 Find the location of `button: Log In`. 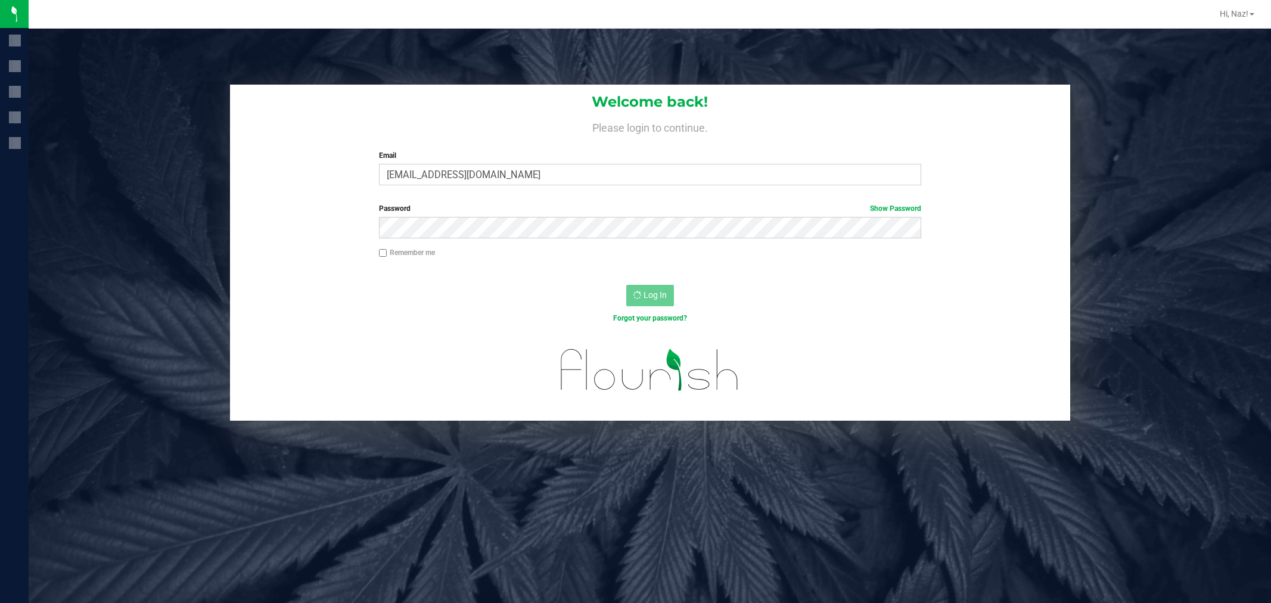

button: Log In is located at coordinates (650, 295).